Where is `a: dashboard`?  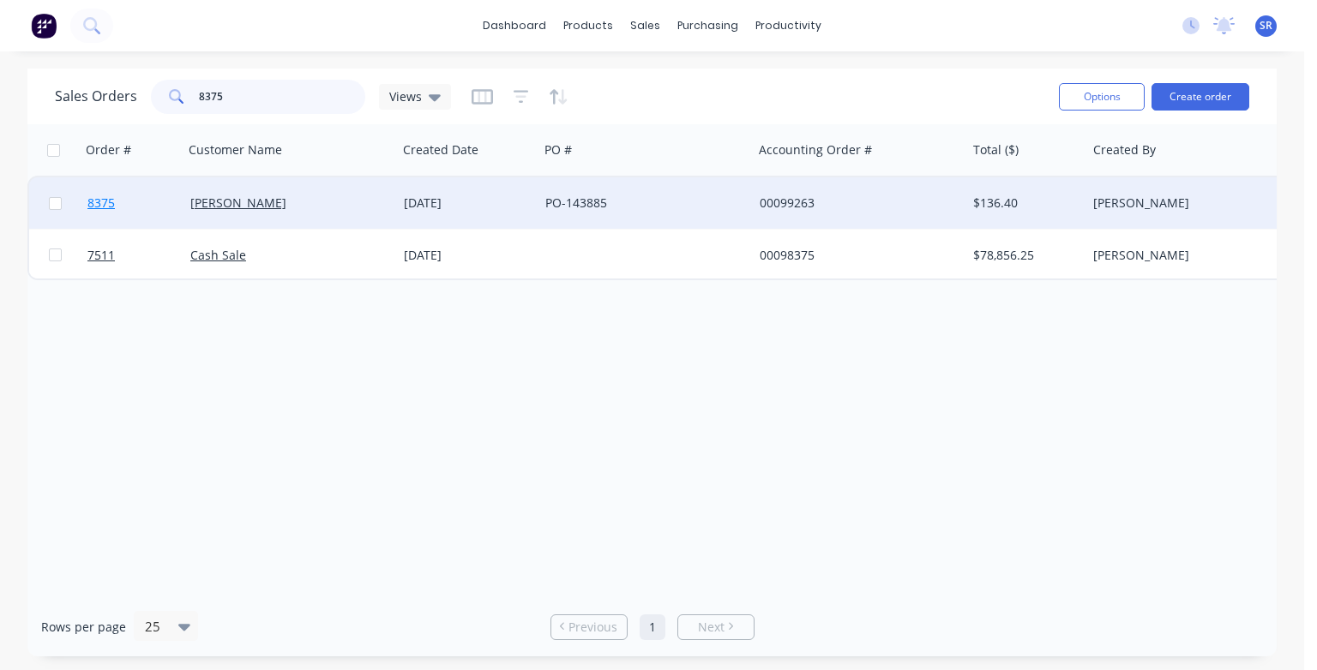 a: dashboard is located at coordinates (514, 26).